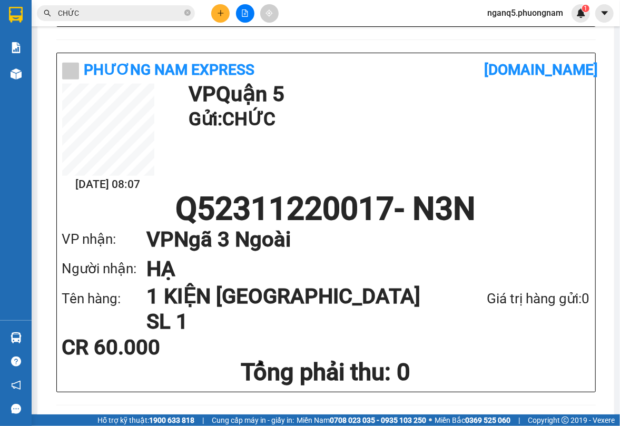  Describe the element at coordinates (16, 409) in the screenshot. I see `span: message` at that location.